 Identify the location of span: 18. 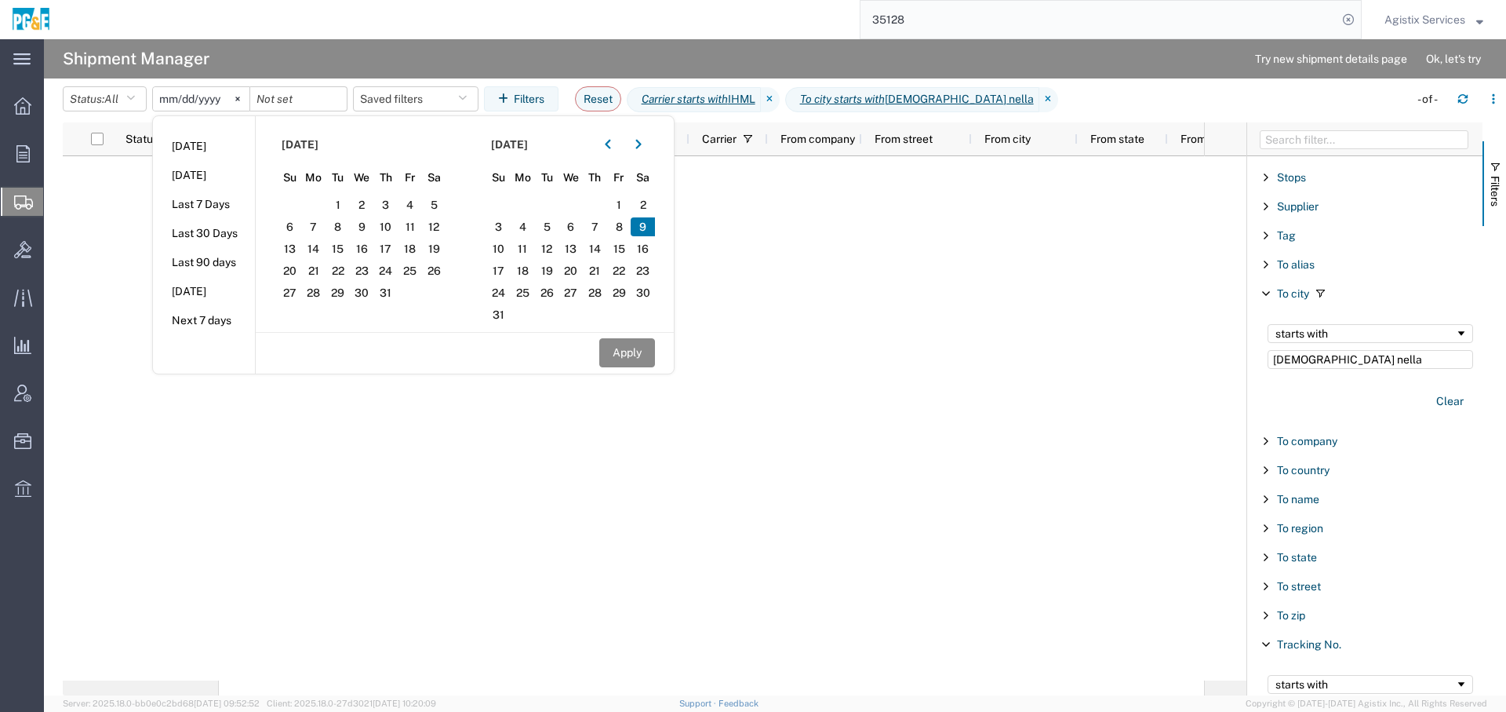
(522, 271).